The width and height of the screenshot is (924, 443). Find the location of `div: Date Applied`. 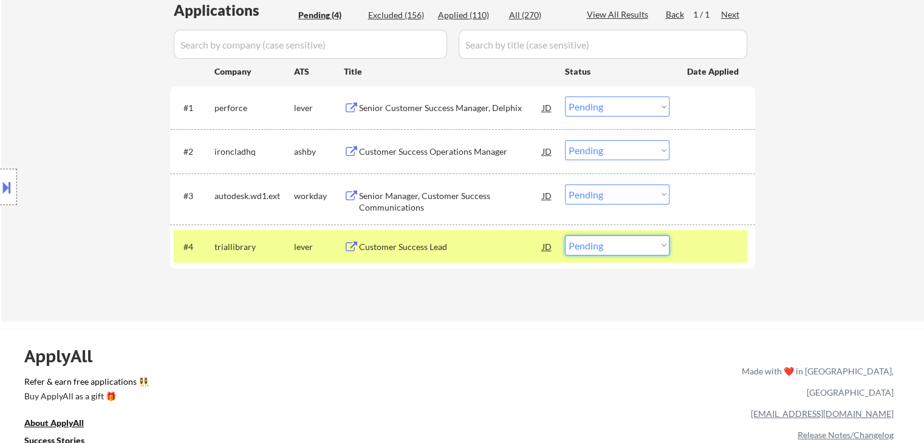

div: Date Applied is located at coordinates (714, 72).